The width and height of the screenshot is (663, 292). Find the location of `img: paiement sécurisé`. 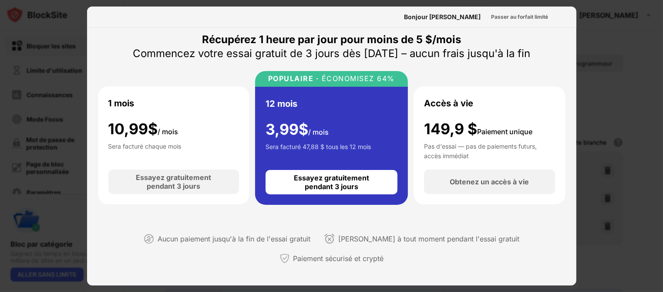

img: paiement sécurisé is located at coordinates (285, 258).